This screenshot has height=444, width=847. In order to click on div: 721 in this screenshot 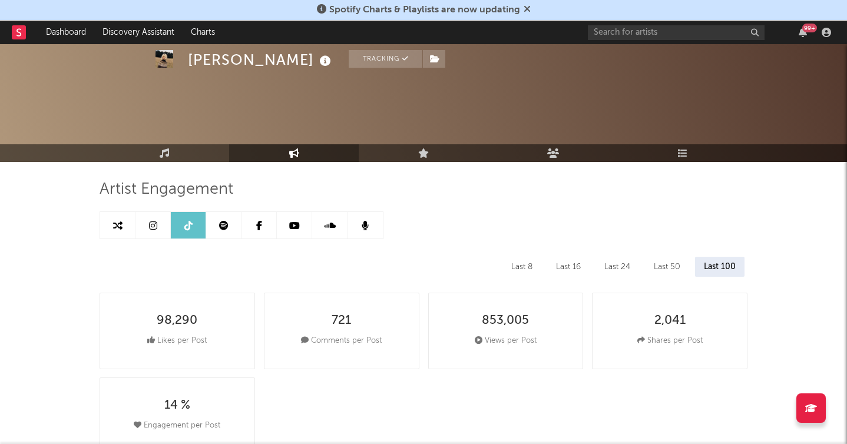, I will do `click(341, 321)`.